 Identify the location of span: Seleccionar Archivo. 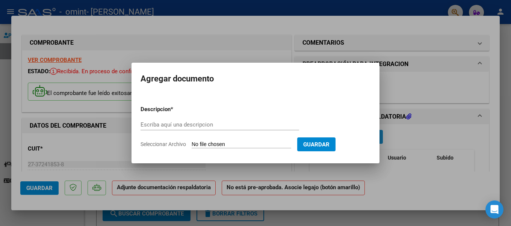
(163, 144).